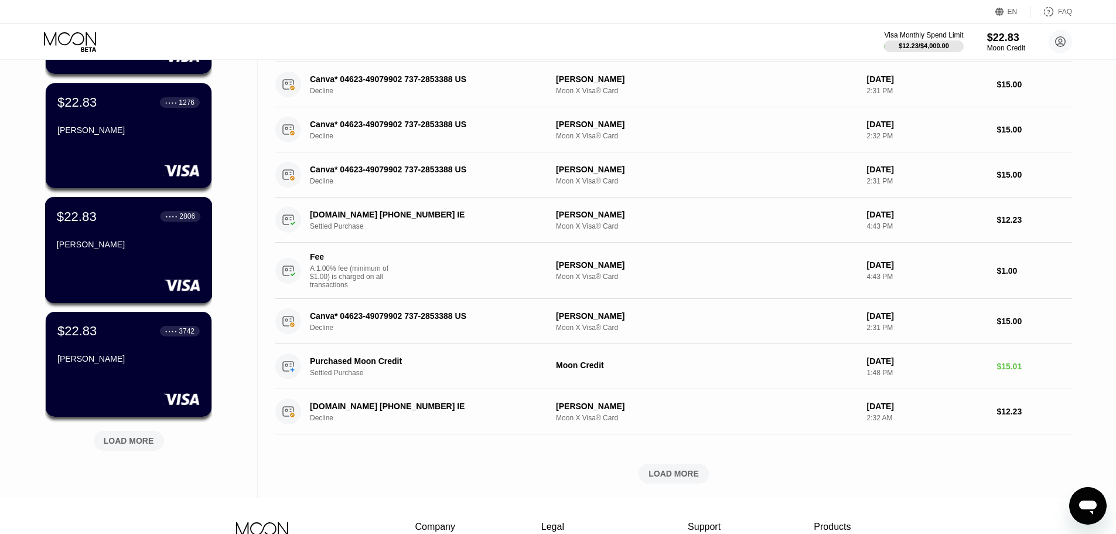 This screenshot has width=1116, height=534. Describe the element at coordinates (187, 216) in the screenshot. I see `div: 2806` at that location.